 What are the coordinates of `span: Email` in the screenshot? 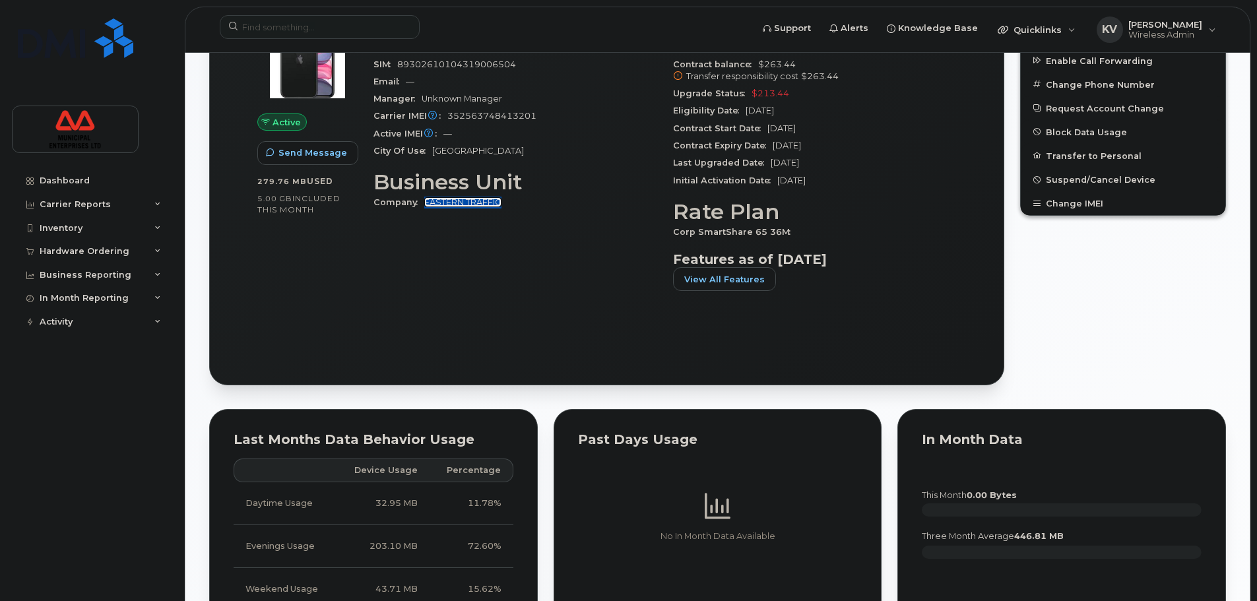 It's located at (389, 81).